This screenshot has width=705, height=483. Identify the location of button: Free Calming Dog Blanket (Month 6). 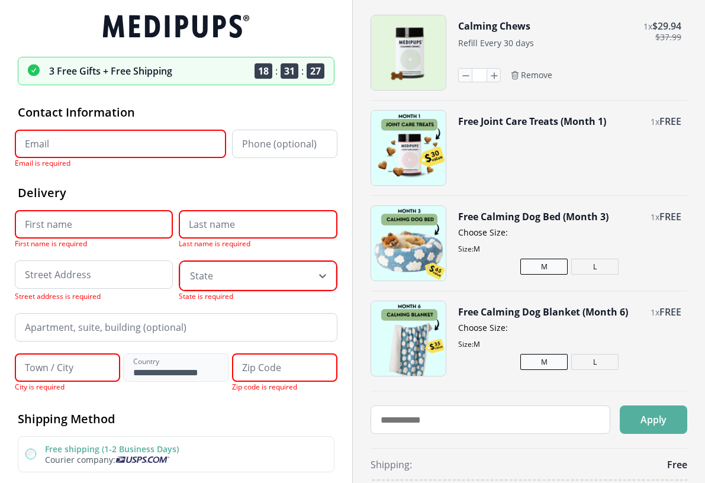
(543, 312).